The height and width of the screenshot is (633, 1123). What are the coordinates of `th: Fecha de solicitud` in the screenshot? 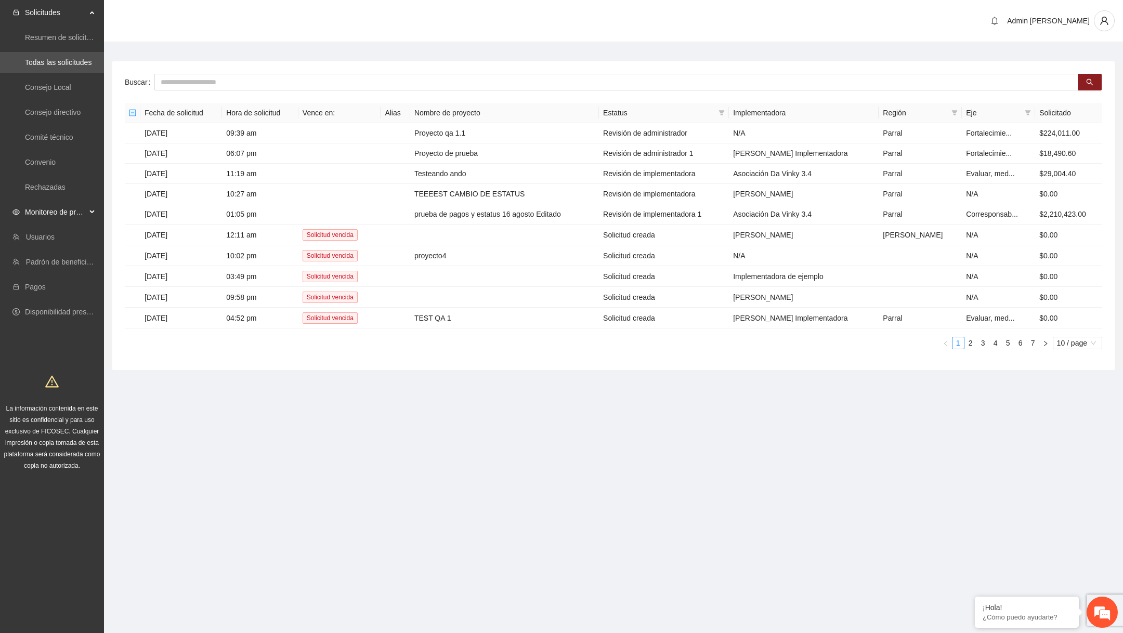 It's located at (181, 113).